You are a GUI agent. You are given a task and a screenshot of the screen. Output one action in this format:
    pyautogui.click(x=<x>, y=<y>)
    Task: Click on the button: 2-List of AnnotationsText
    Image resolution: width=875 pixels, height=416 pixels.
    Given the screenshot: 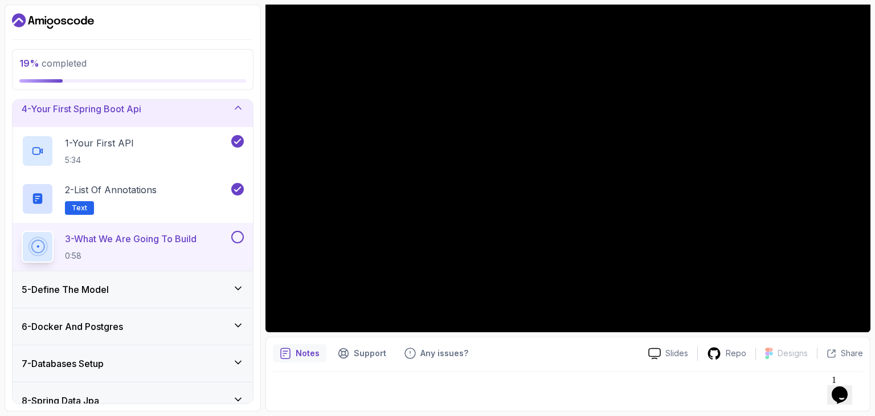 What is the action you would take?
    pyautogui.click(x=133, y=199)
    